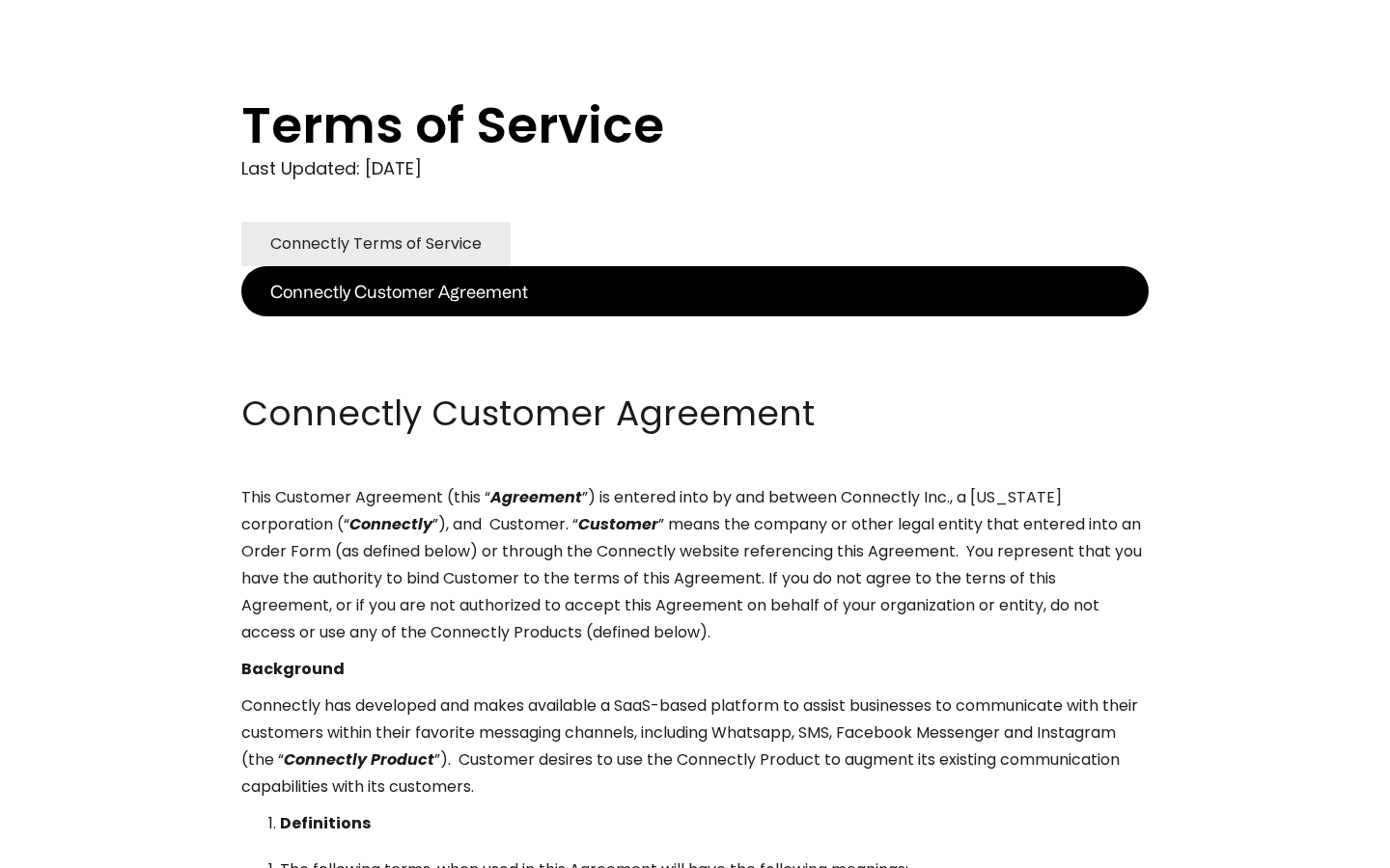 This screenshot has height=868, width=1390. Describe the element at coordinates (695, 414) in the screenshot. I see `h2: Connectly Customer Agreement` at that location.